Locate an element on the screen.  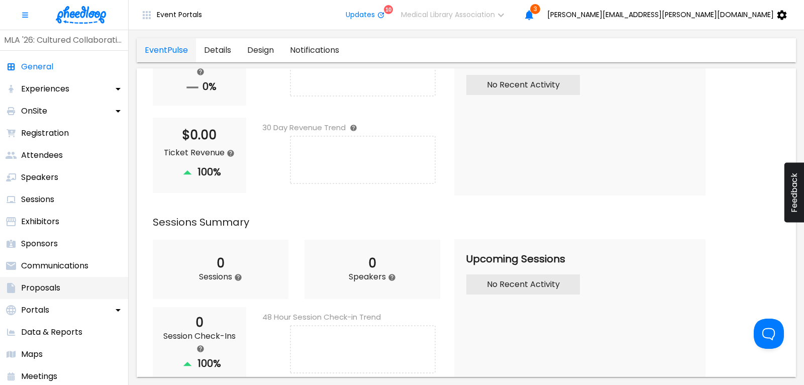
span: 3 is located at coordinates (535, 9).